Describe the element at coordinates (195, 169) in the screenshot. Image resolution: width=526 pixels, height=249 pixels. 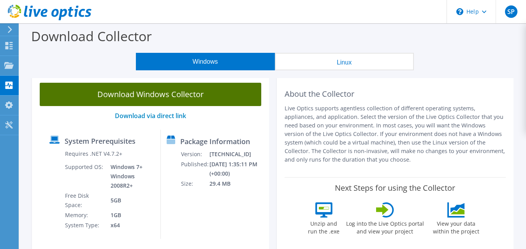
I see `td: Published:` at that location.